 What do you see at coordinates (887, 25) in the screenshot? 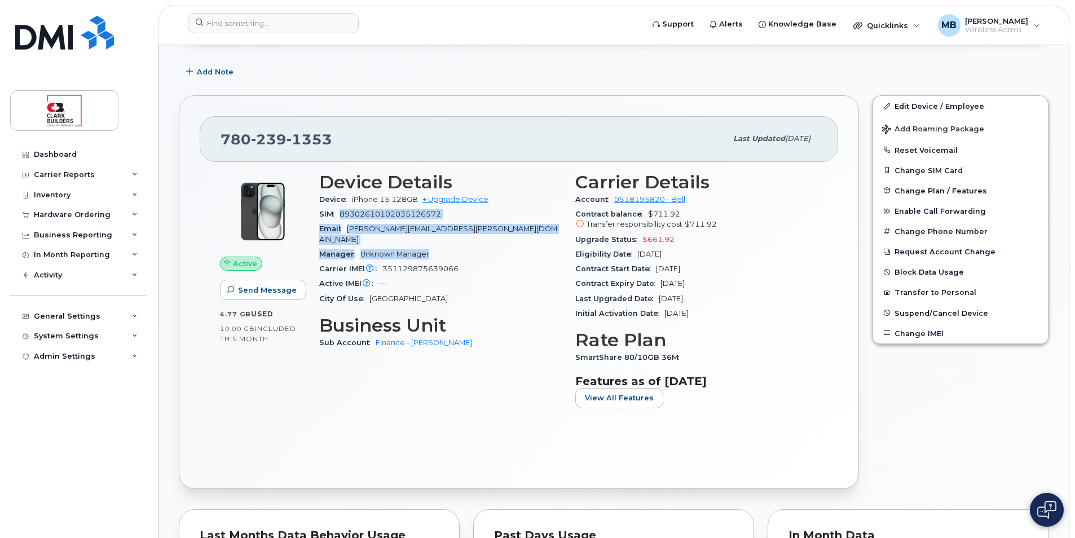
I see `span: Quicklinks` at bounding box center [887, 25].